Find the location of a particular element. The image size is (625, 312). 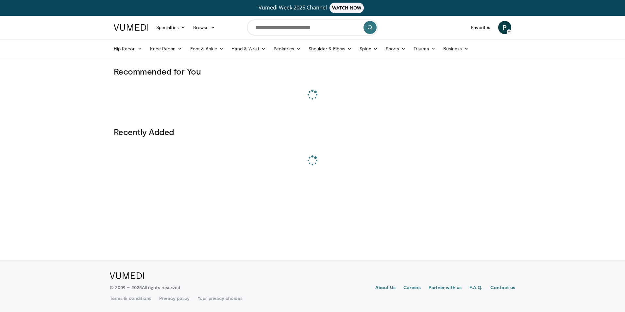

a: Your privacy choices is located at coordinates (220, 298).